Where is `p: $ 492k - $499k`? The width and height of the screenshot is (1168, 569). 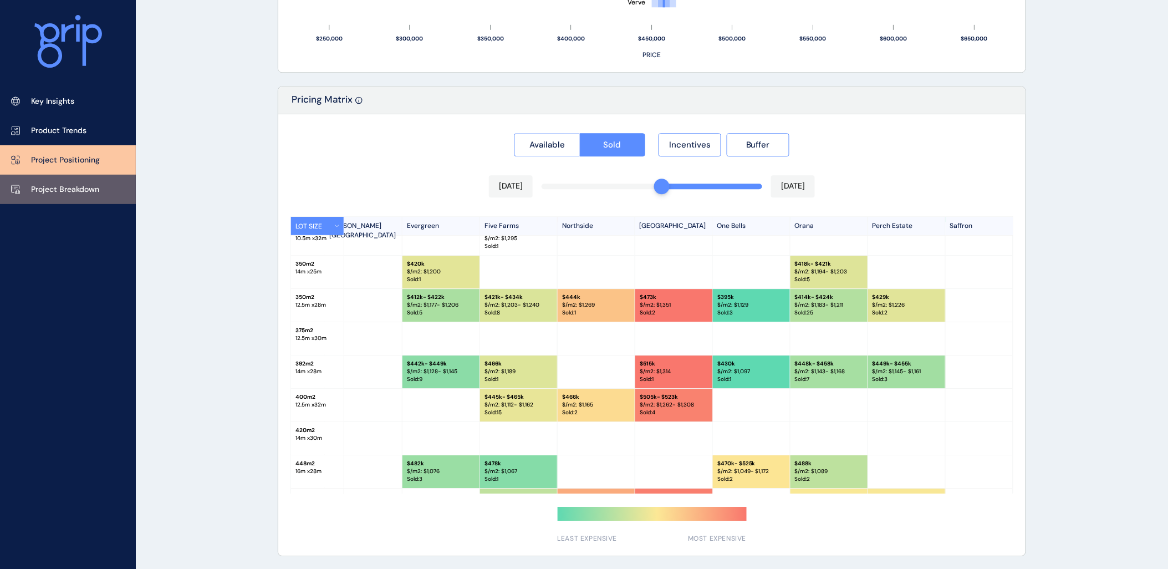 p: $ 492k - $499k is located at coordinates (829, 497).